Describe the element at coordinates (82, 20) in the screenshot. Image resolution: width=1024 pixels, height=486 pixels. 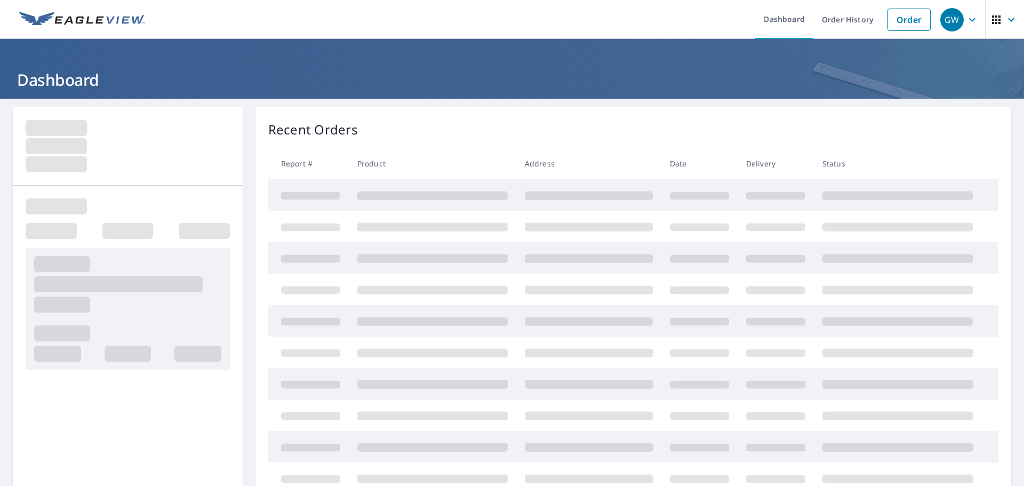
I see `img: EV Logo` at that location.